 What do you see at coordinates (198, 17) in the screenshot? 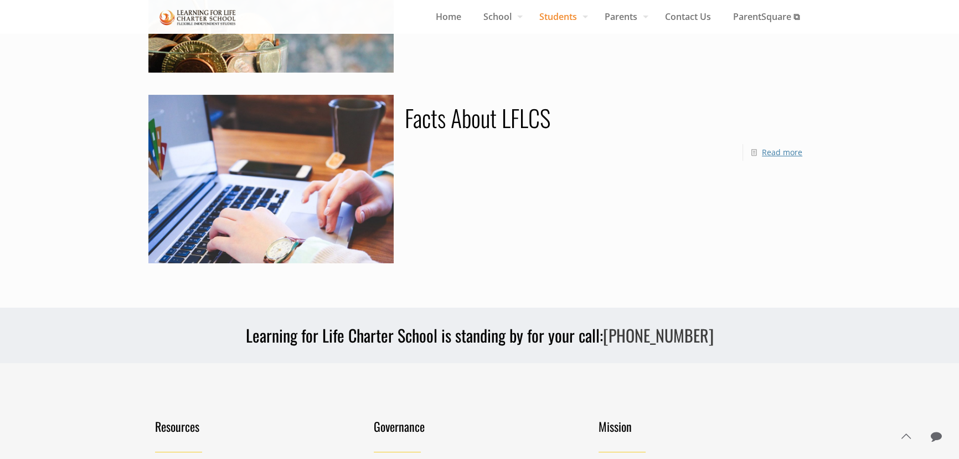
I see `img: Activities` at bounding box center [198, 17].